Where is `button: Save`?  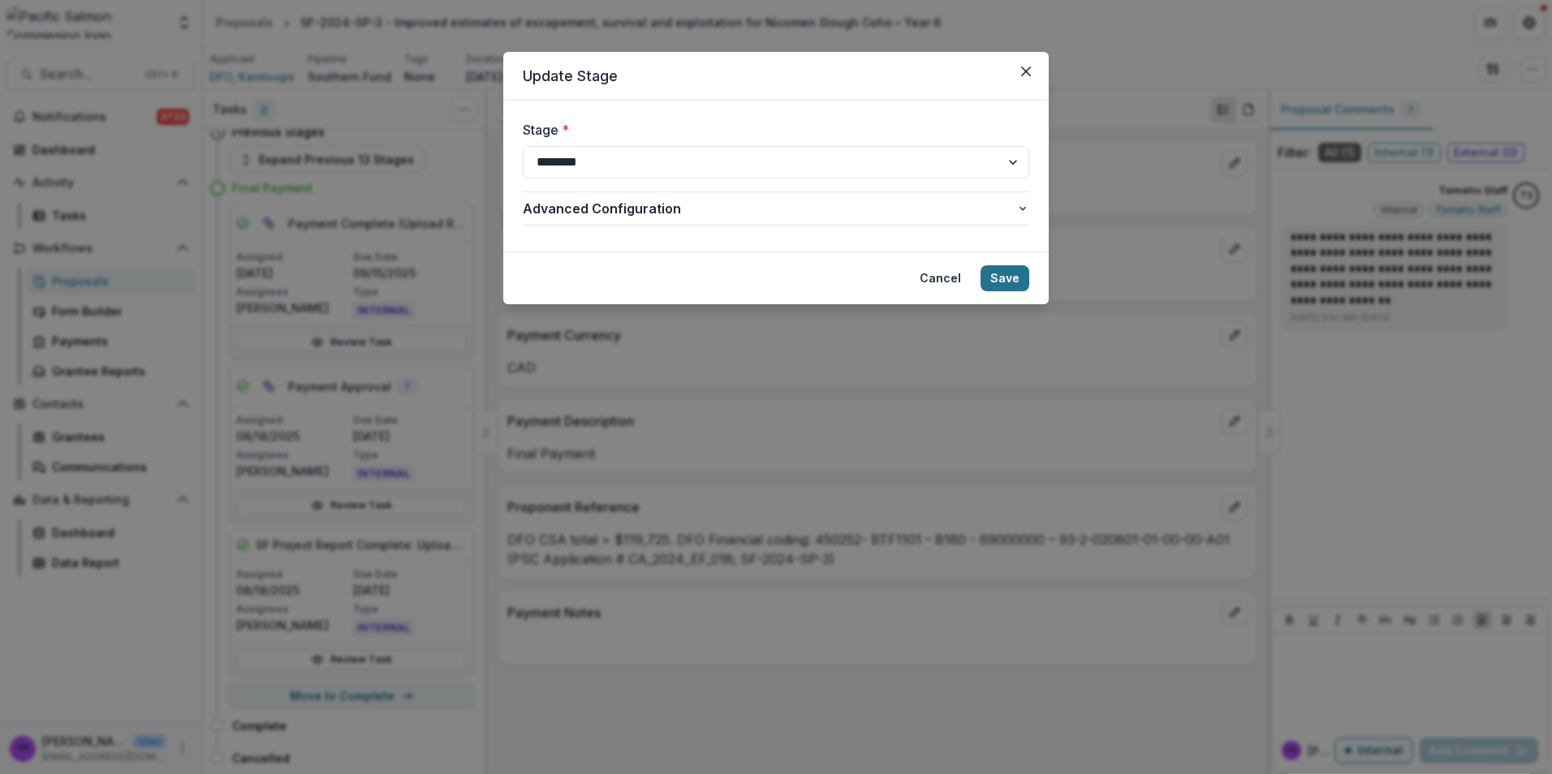 button: Save is located at coordinates (1005, 278).